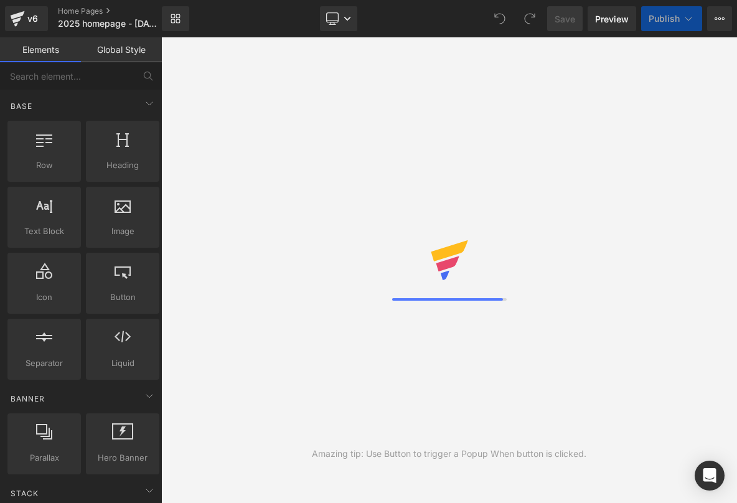  I want to click on button: Redo, so click(530, 19).